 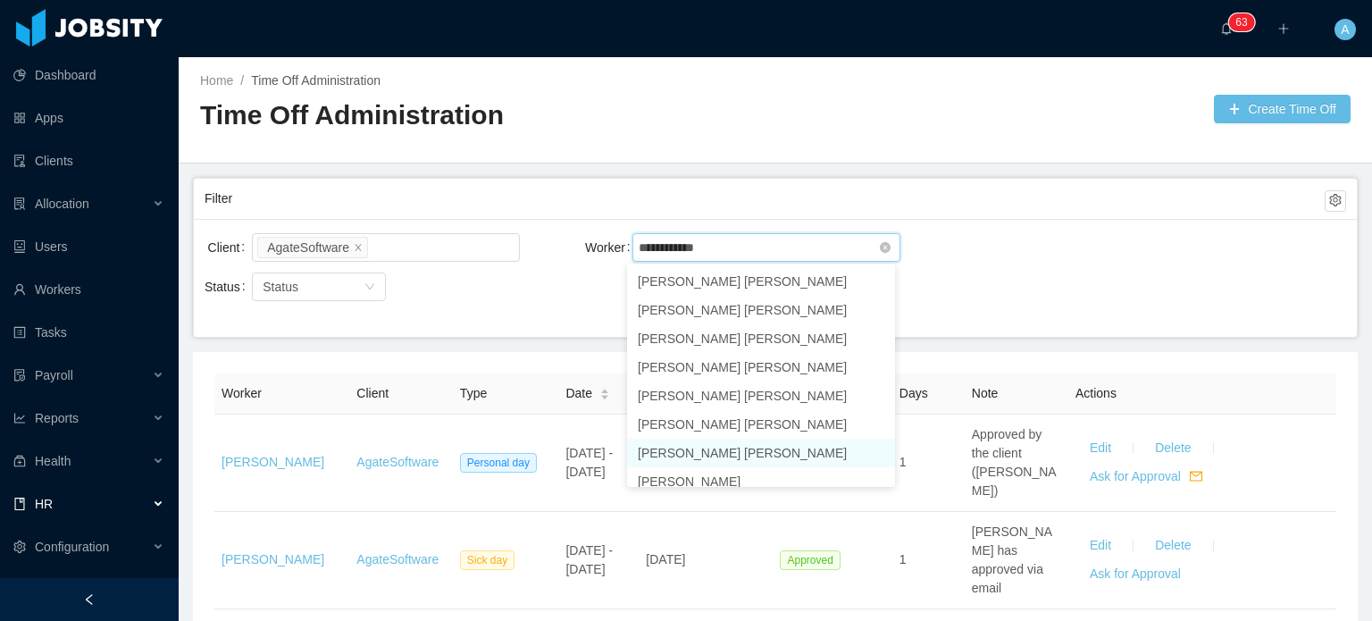 I want to click on span: Date, so click(x=579, y=393).